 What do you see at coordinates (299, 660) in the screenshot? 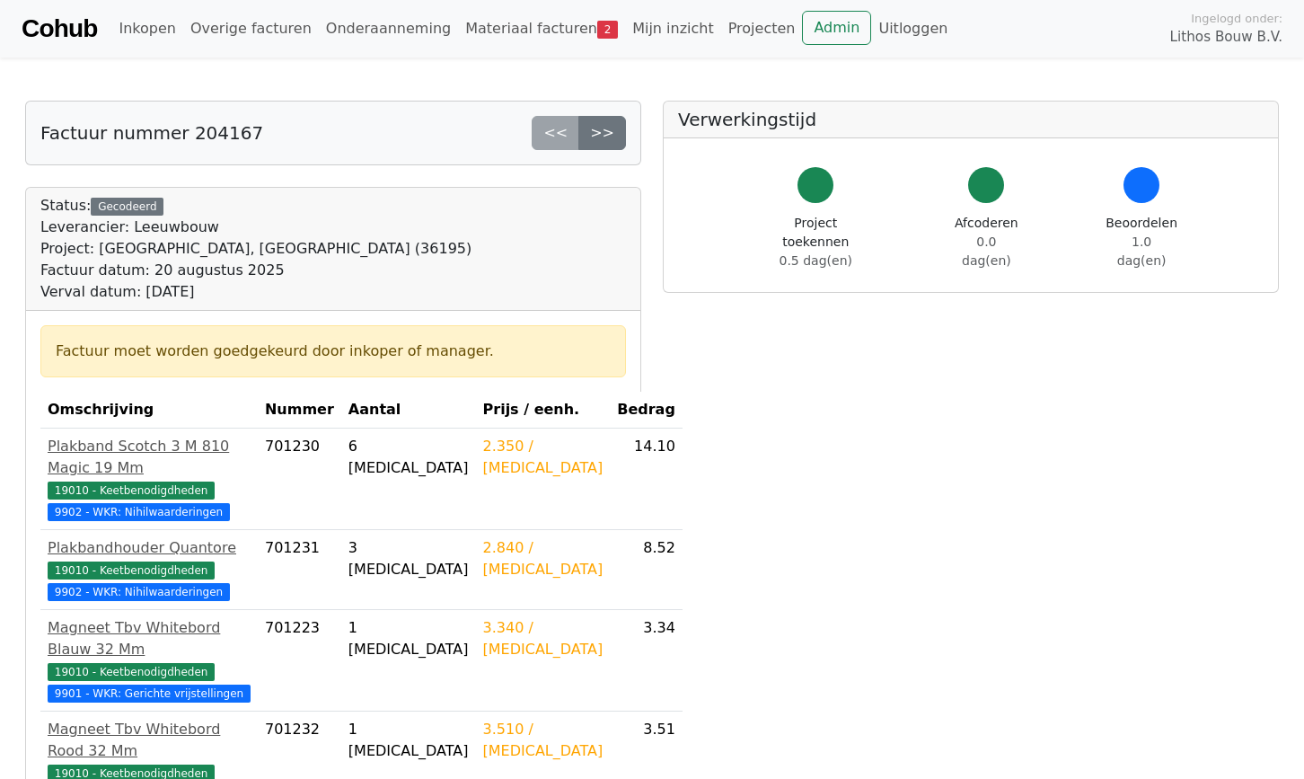
I see `td: 701223` at bounding box center [299, 660].